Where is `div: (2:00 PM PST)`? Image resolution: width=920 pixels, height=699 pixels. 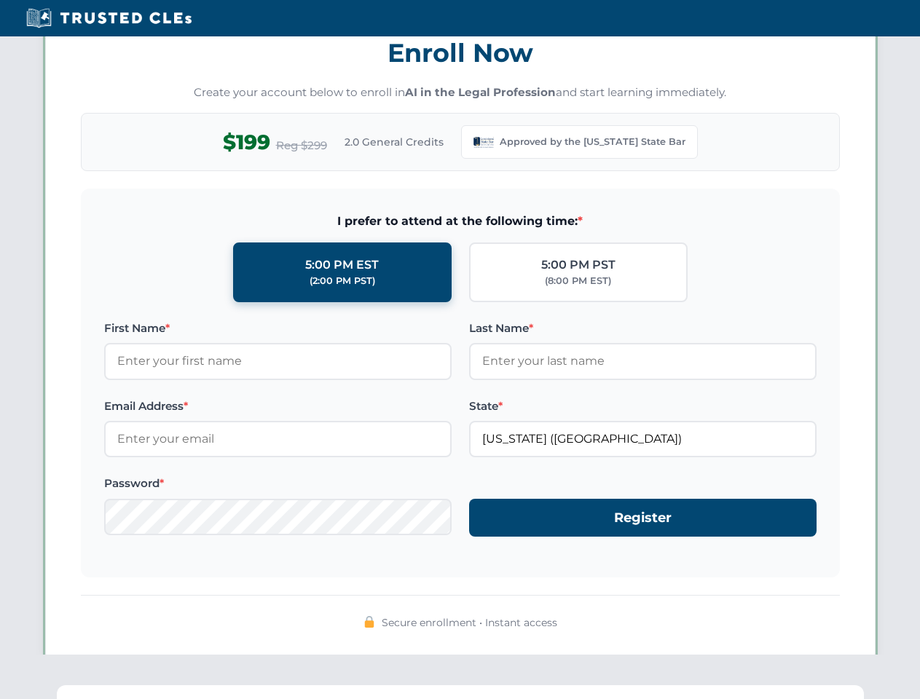
div: (2:00 PM PST) is located at coordinates (342, 281).